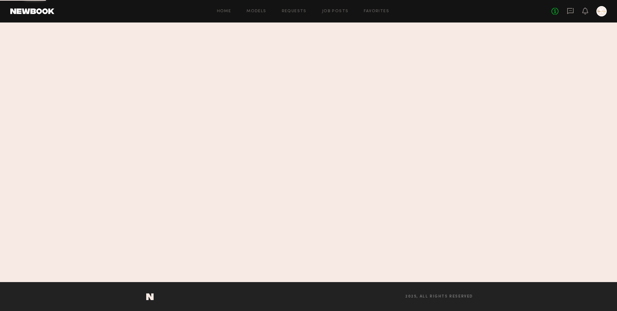  Describe the element at coordinates (602, 11) in the screenshot. I see `a: K` at that location.